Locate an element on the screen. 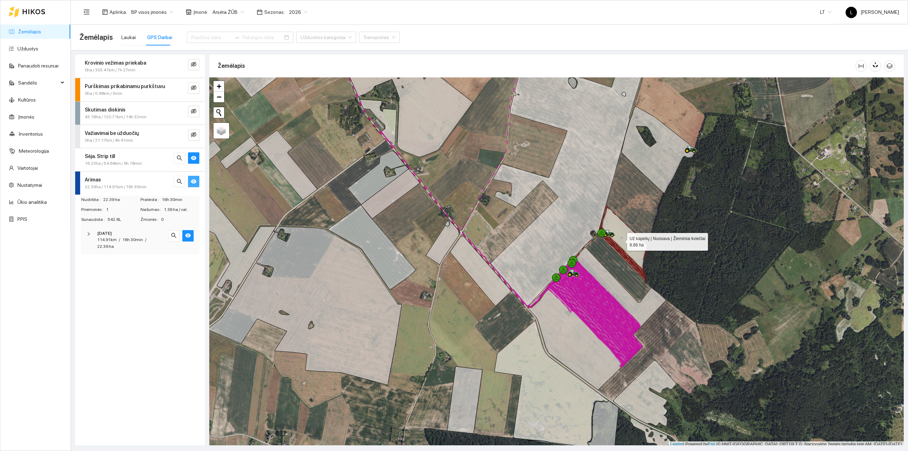  span: 22.39ha / 114.91km / 16h 30min is located at coordinates (116, 187).